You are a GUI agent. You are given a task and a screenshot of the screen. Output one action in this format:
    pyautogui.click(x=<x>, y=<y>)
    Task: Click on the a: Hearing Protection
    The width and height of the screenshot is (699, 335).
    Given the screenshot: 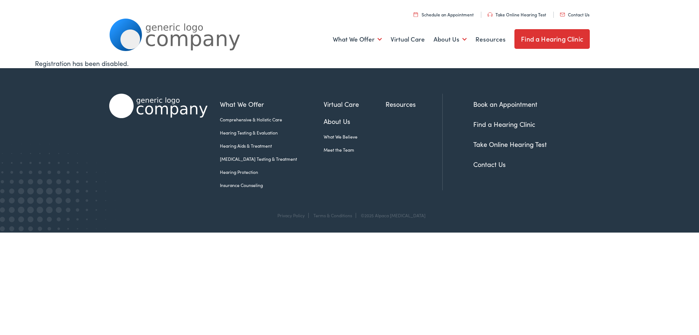 What is the action you would take?
    pyautogui.click(x=272, y=172)
    